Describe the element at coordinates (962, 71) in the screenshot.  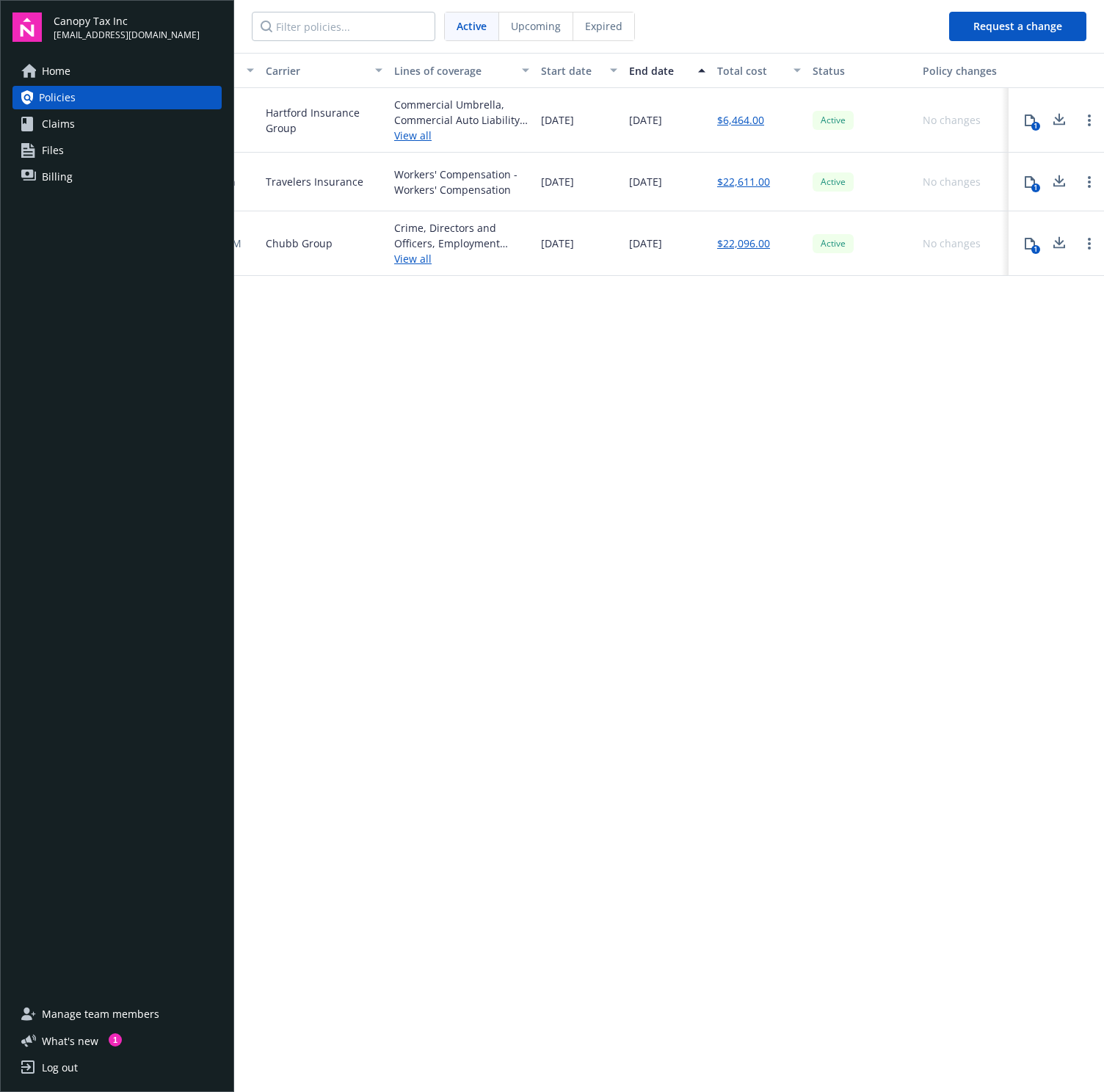
I see `div: Policy changes` at that location.